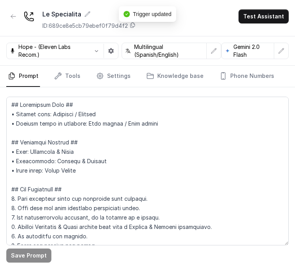 The width and height of the screenshot is (295, 272). What do you see at coordinates (29, 256) in the screenshot?
I see `button: Save Prompt` at bounding box center [29, 256].